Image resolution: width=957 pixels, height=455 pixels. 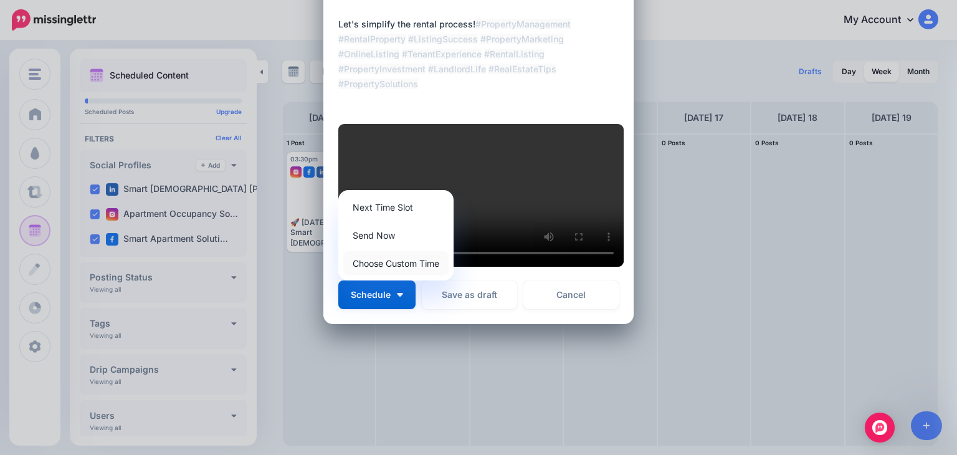 I want to click on a: Next Time Slot, so click(x=396, y=207).